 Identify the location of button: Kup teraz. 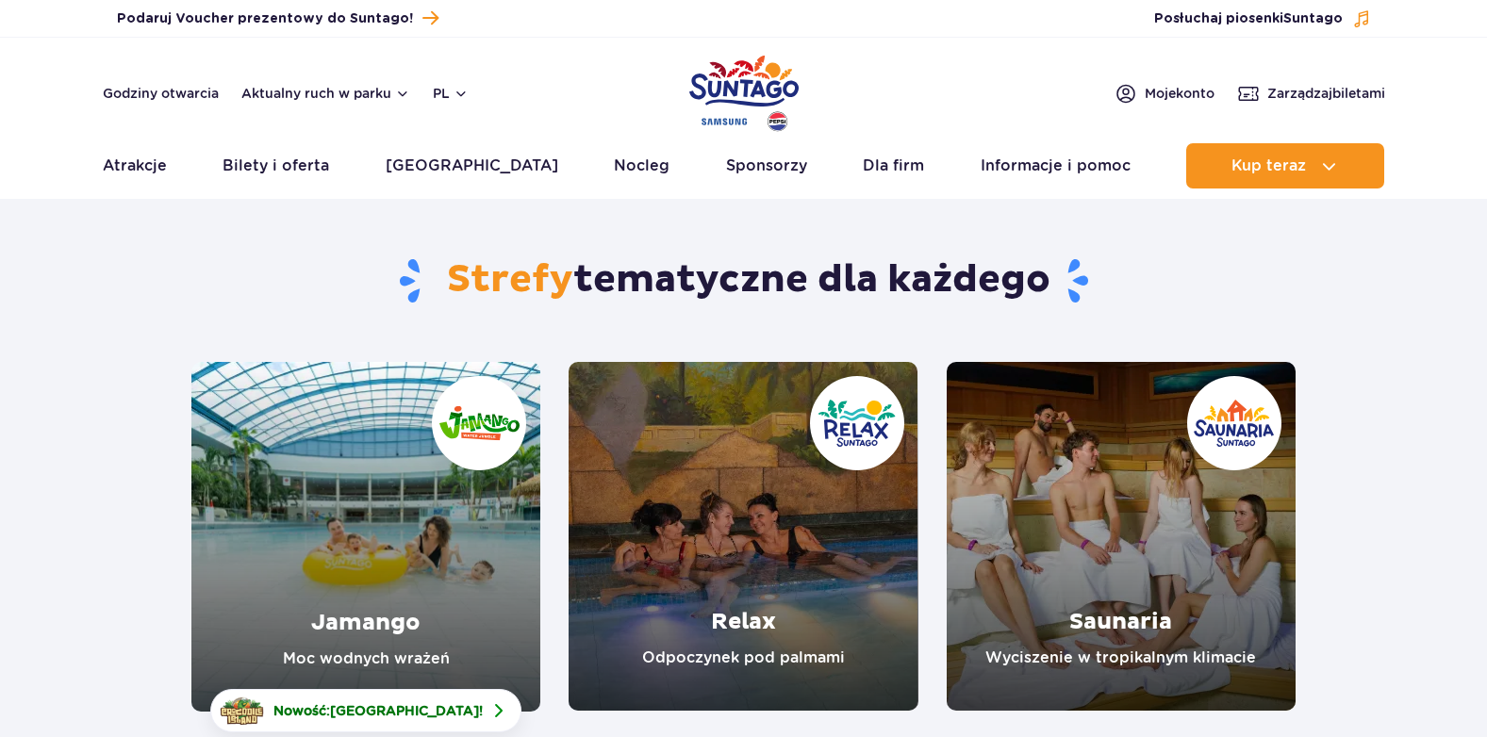
(1285, 166).